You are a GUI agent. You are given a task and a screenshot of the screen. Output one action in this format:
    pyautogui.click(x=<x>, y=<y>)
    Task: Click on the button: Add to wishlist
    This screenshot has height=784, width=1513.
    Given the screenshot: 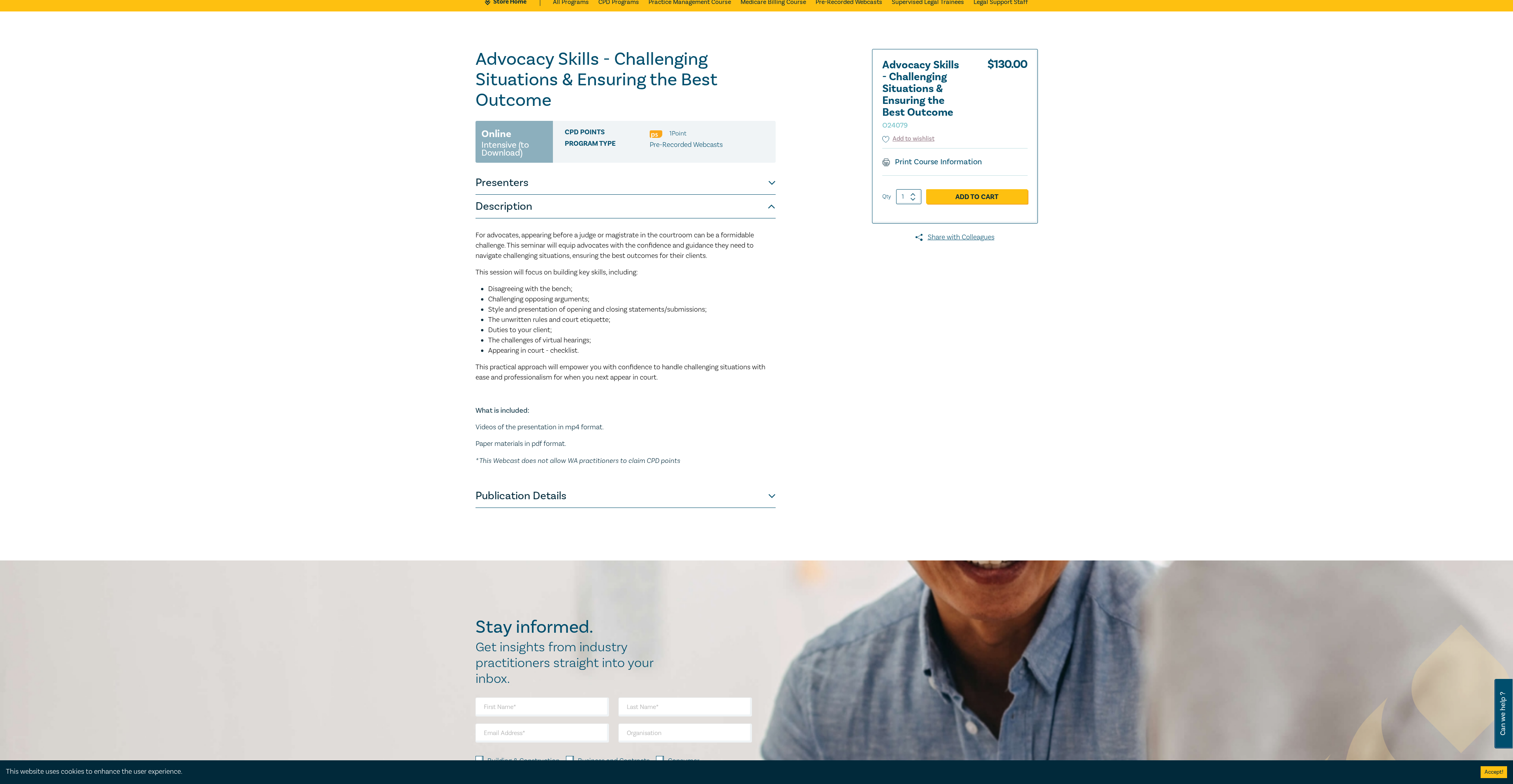 What is the action you would take?
    pyautogui.click(x=908, y=139)
    